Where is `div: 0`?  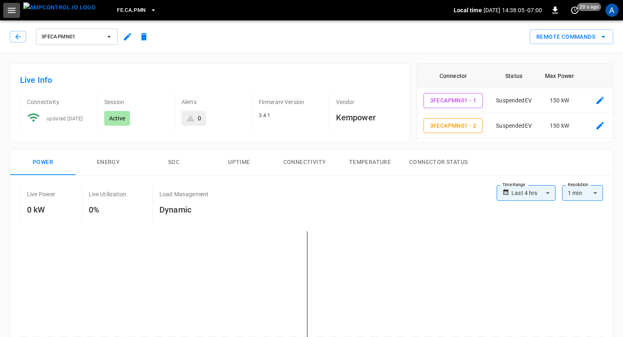
div: 0 is located at coordinates (199, 118).